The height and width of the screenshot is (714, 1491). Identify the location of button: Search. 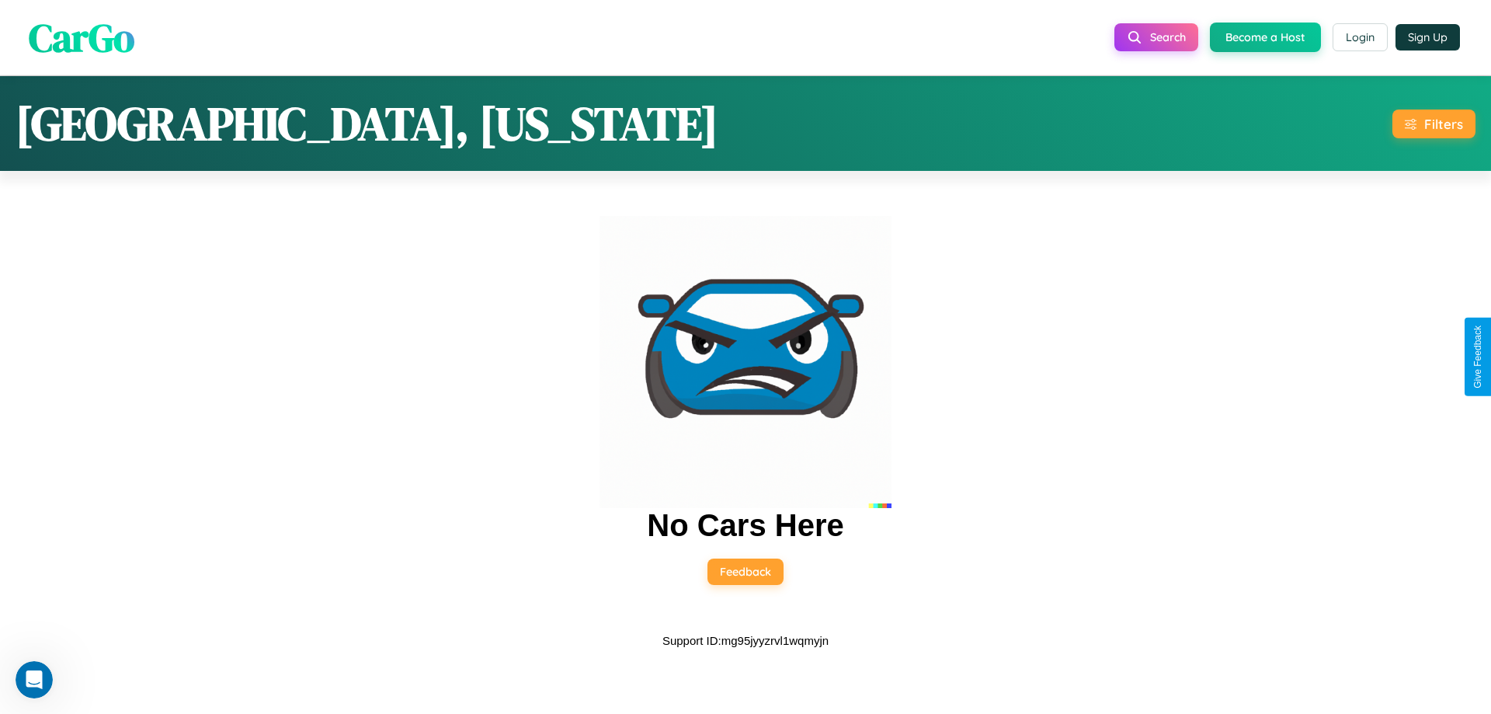
(1157, 37).